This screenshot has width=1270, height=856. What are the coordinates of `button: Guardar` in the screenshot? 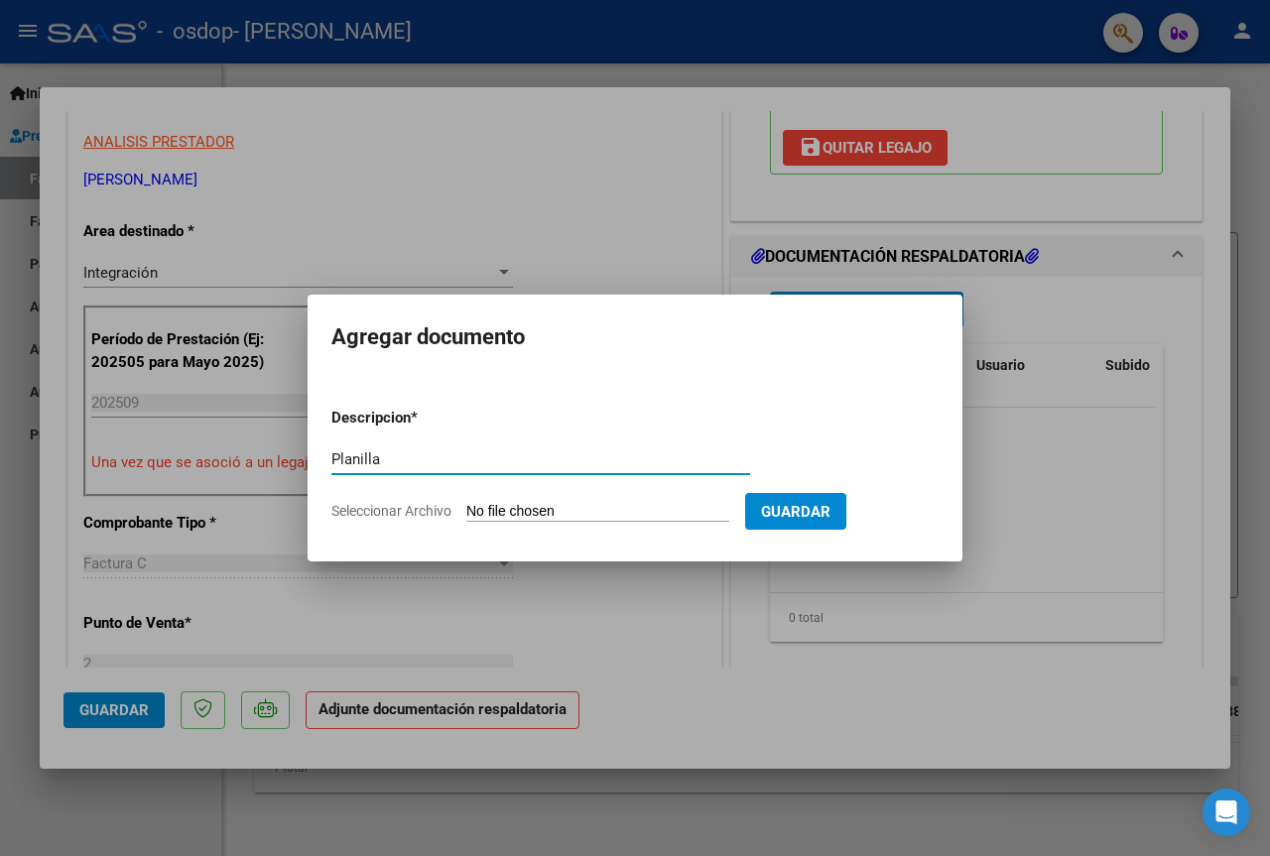 It's located at (795, 511).